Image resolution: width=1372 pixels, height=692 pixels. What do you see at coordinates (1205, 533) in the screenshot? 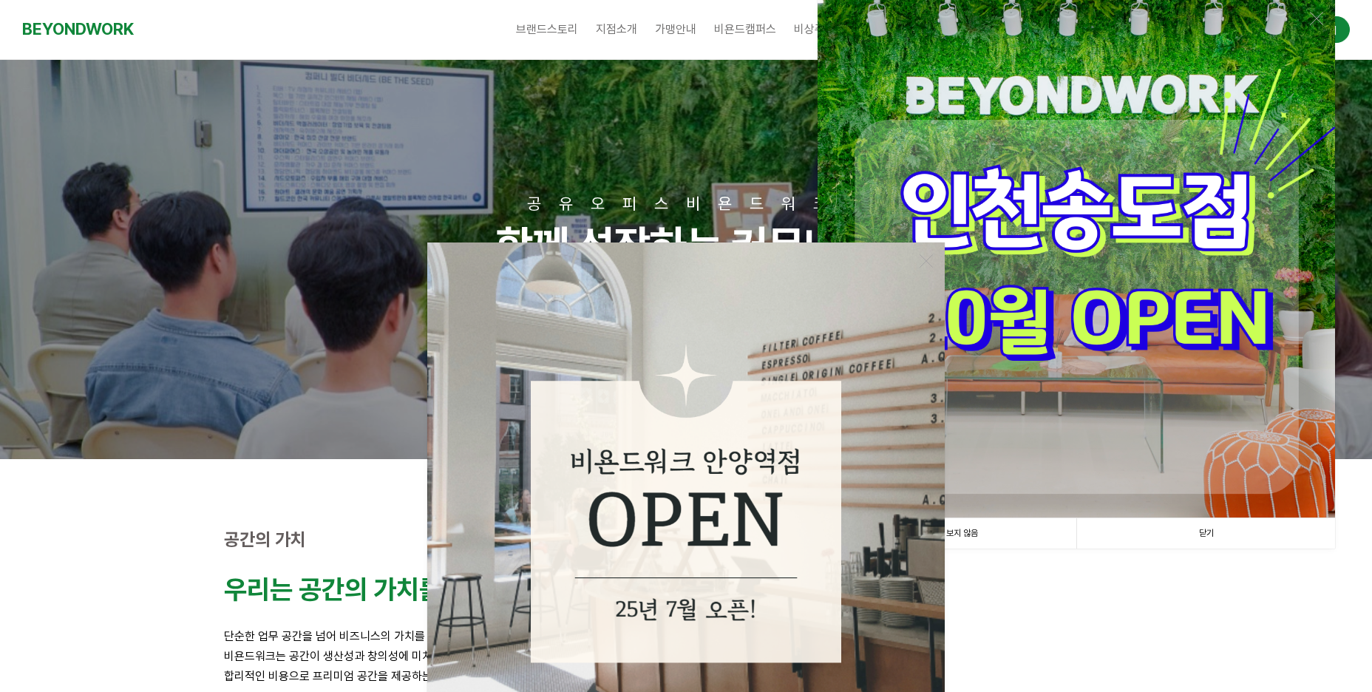
I see `a: 닫기` at bounding box center [1205, 533].